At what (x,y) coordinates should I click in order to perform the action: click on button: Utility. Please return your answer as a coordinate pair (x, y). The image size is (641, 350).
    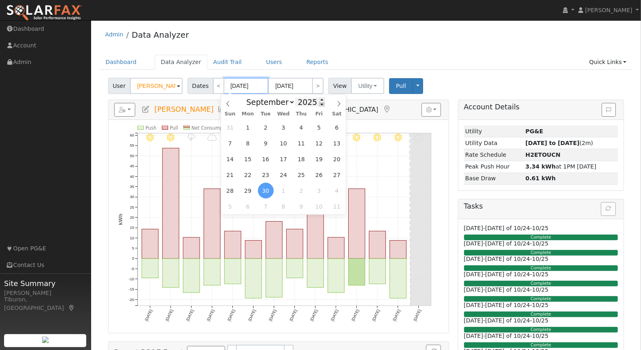
    Looking at the image, I should click on (368, 86).